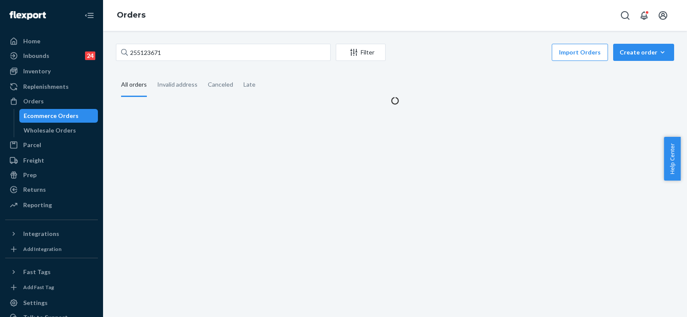 The width and height of the screenshot is (687, 317). I want to click on div: Add Integration, so click(42, 249).